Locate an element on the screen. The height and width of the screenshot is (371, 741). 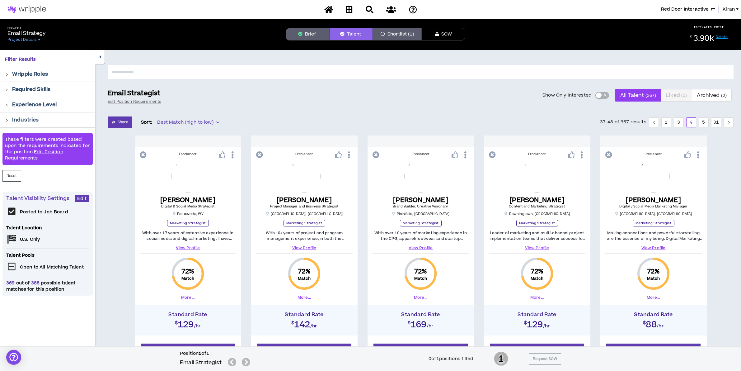
span: Content and Marketing Strategist is located at coordinates (537, 206).